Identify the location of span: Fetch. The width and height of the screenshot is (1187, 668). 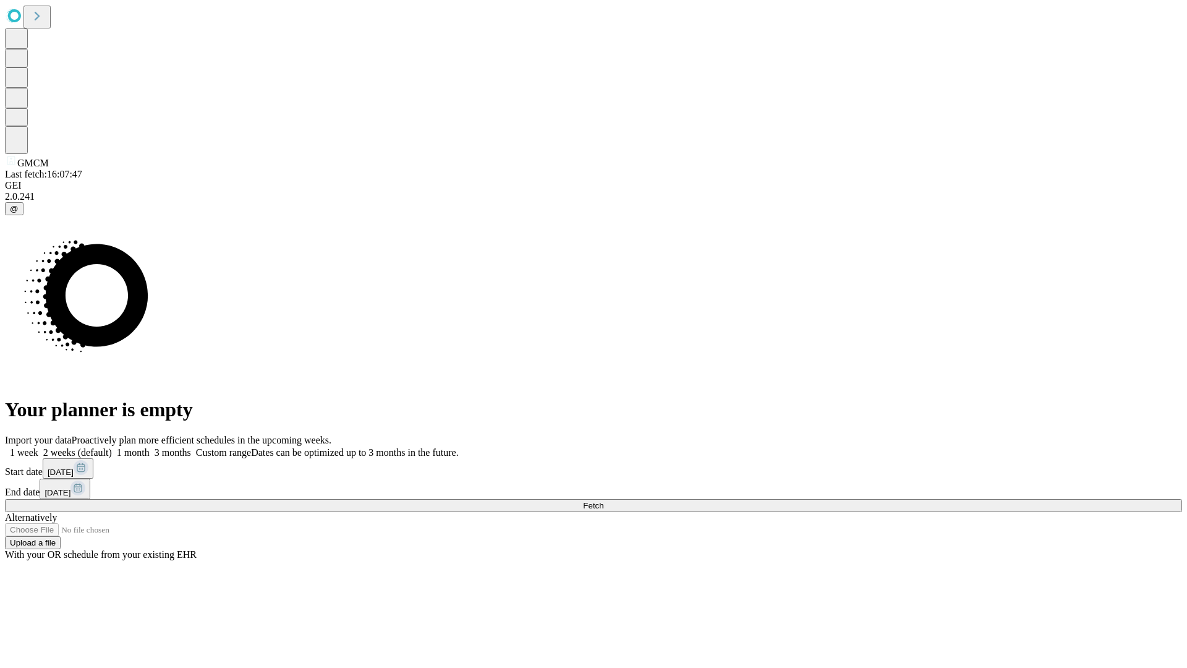
(593, 505).